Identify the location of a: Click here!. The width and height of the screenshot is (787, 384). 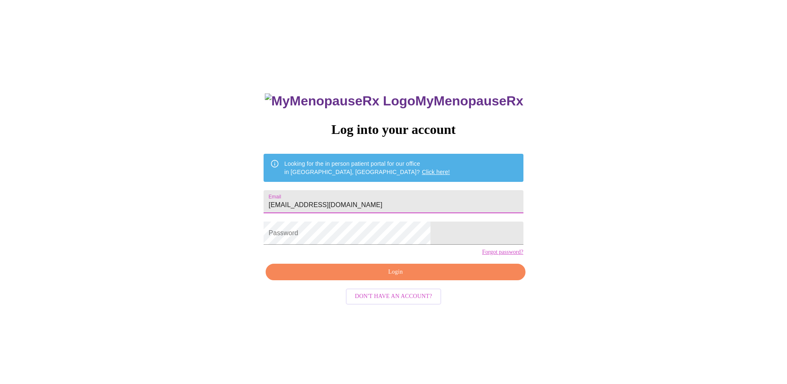
(436, 172).